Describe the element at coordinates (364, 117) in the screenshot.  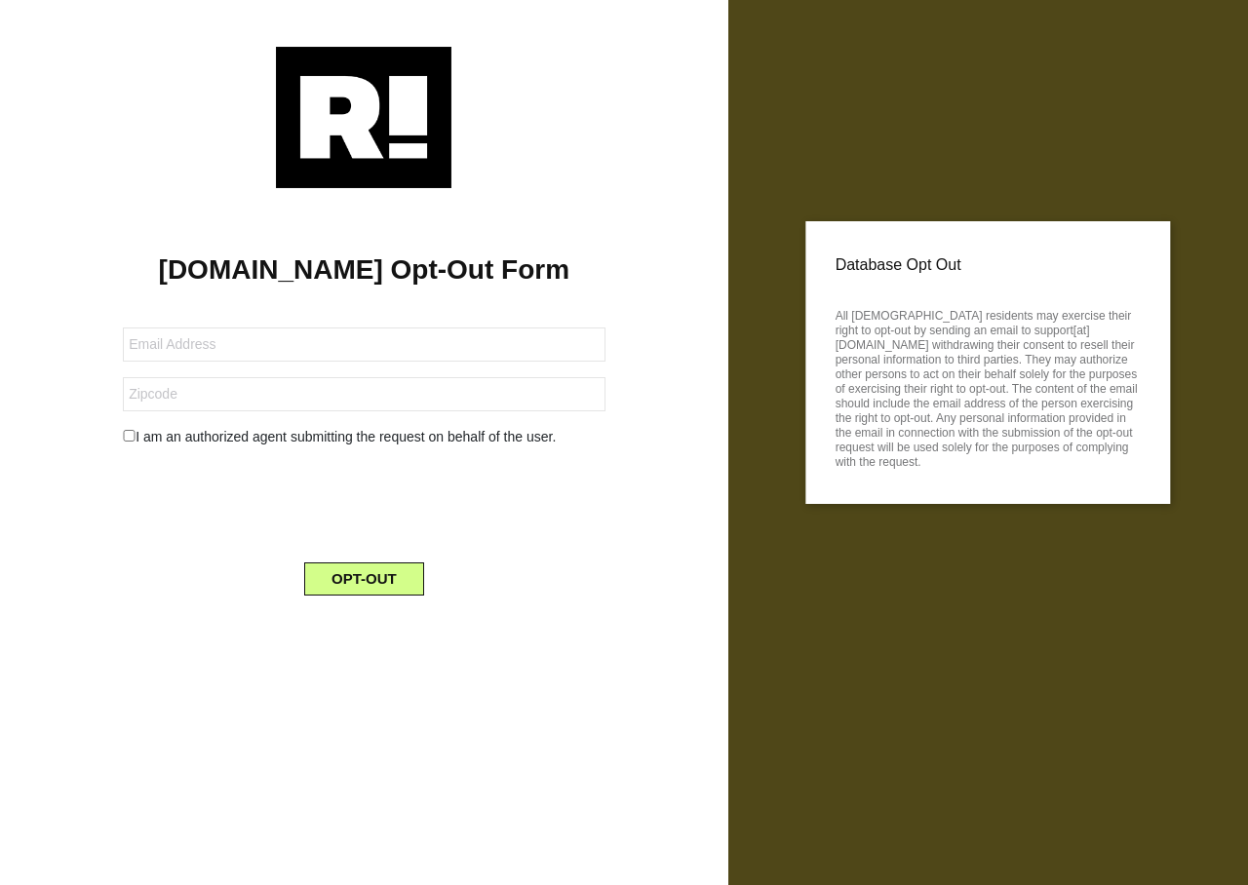
I see `img: Retention.com` at that location.